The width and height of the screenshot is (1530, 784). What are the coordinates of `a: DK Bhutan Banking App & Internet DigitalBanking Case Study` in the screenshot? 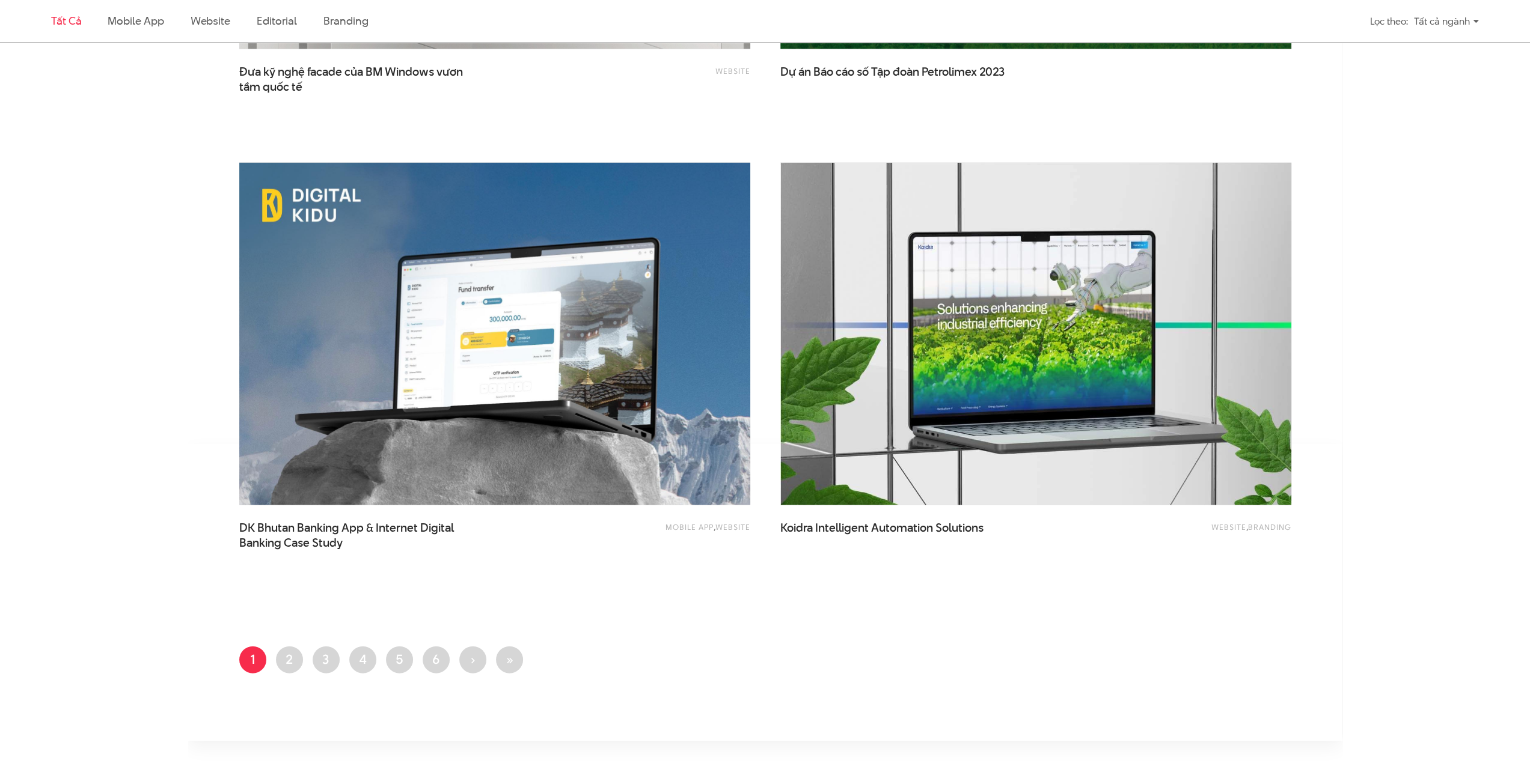 It's located at (359, 536).